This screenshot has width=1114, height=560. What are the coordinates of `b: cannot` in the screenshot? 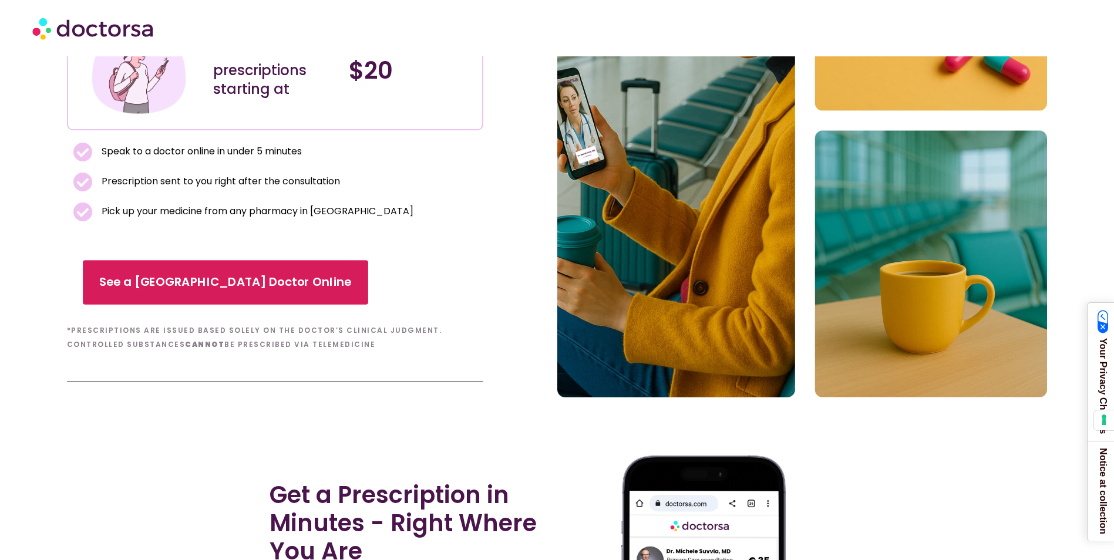 It's located at (204, 344).